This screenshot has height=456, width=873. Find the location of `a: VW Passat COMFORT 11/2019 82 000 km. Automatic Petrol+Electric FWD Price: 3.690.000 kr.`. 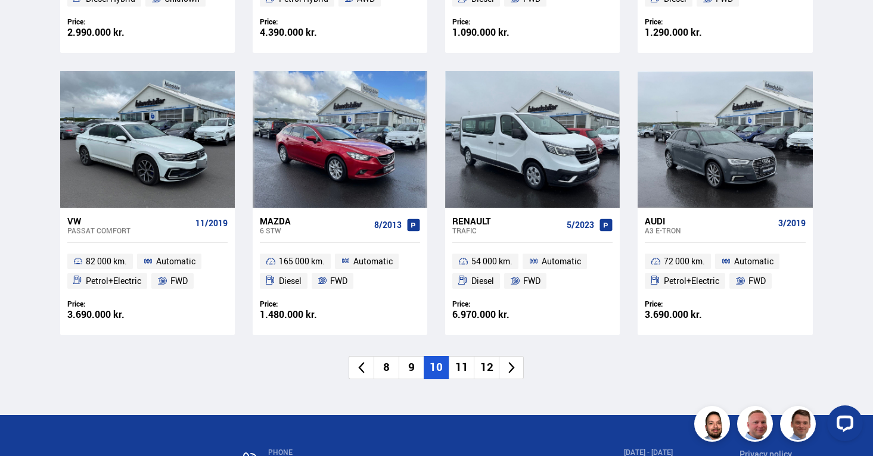

a: VW Passat COMFORT 11/2019 82 000 km. Automatic Petrol+Electric FWD Price: 3.690.000 kr. is located at coordinates (147, 272).